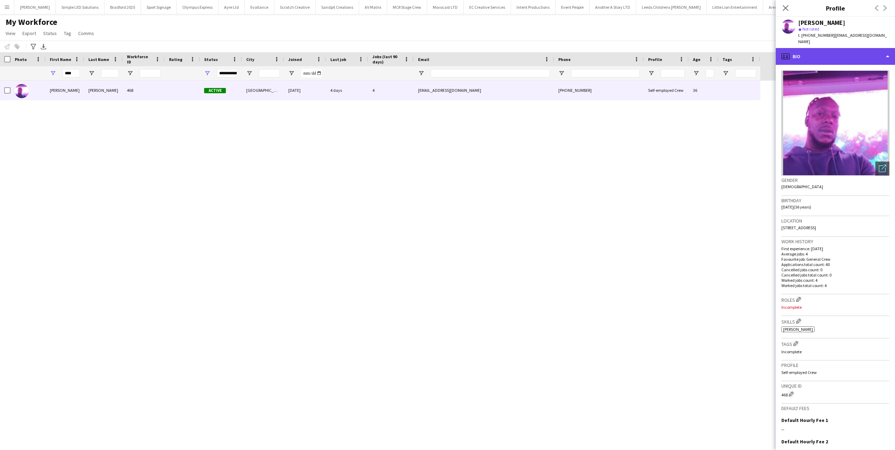 The image size is (895, 450). Describe the element at coordinates (60, 59) in the screenshot. I see `span: First Name` at that location.